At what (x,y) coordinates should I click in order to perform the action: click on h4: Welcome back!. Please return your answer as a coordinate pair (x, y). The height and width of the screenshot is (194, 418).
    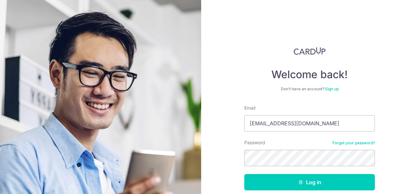
    Looking at the image, I should click on (309, 74).